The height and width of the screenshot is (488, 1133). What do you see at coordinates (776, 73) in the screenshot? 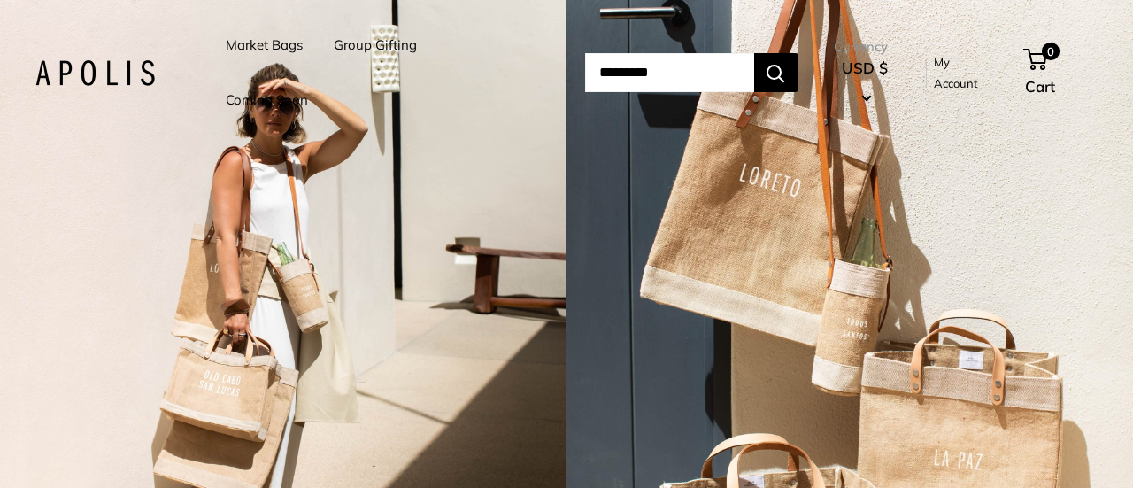
I see `button: Search` at bounding box center [776, 73].